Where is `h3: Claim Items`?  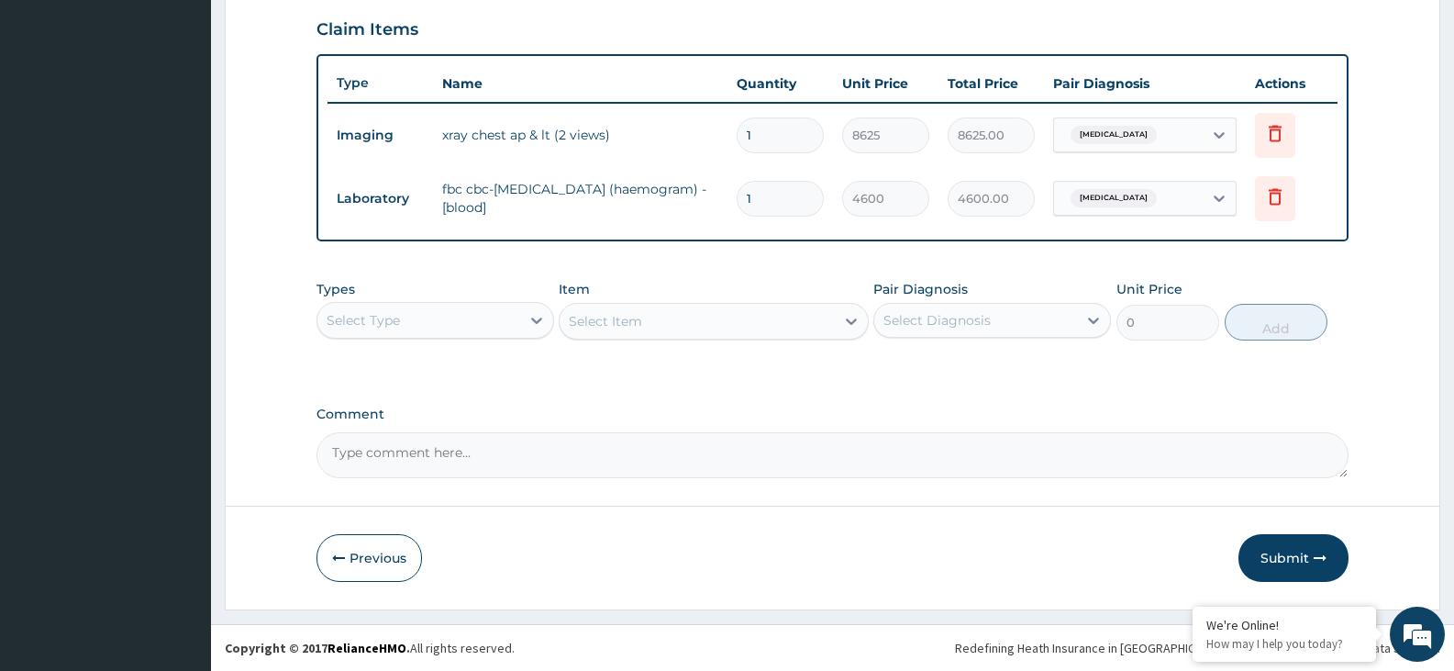
h3: Claim Items is located at coordinates (367, 30).